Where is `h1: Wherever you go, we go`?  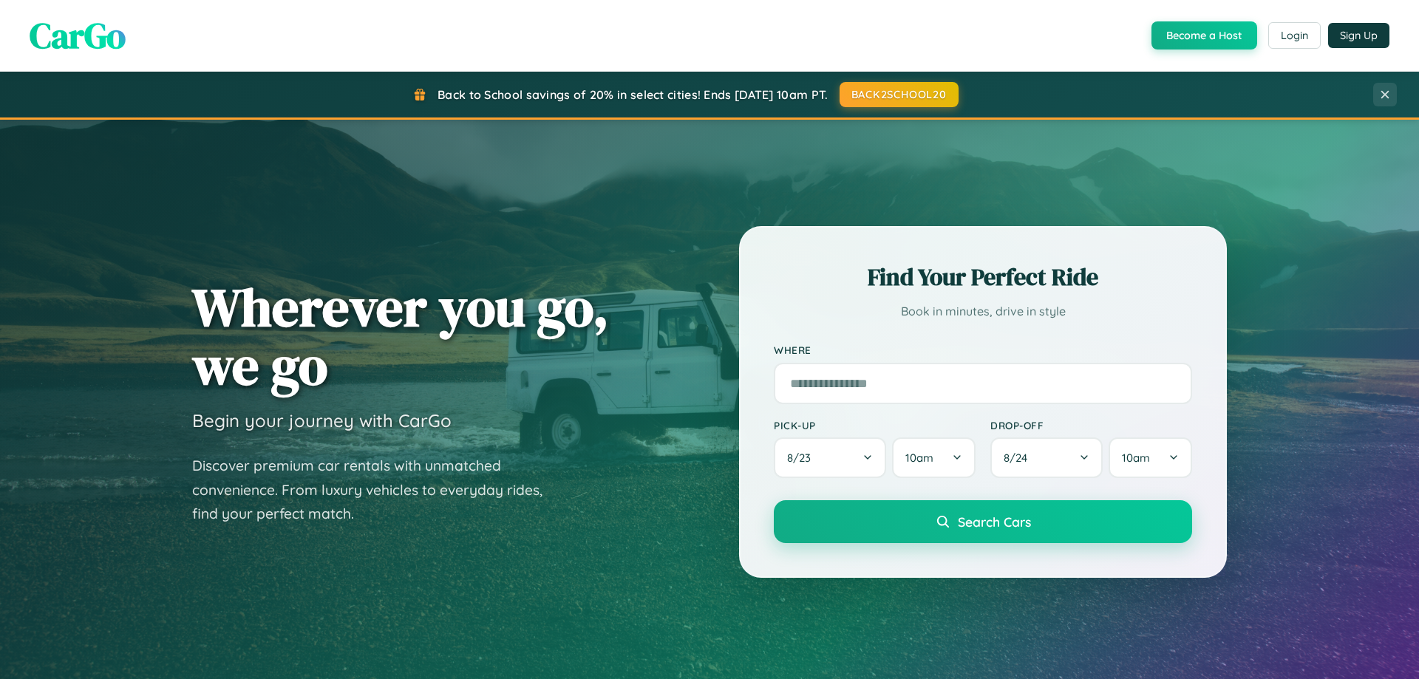 h1: Wherever you go, we go is located at coordinates (401, 336).